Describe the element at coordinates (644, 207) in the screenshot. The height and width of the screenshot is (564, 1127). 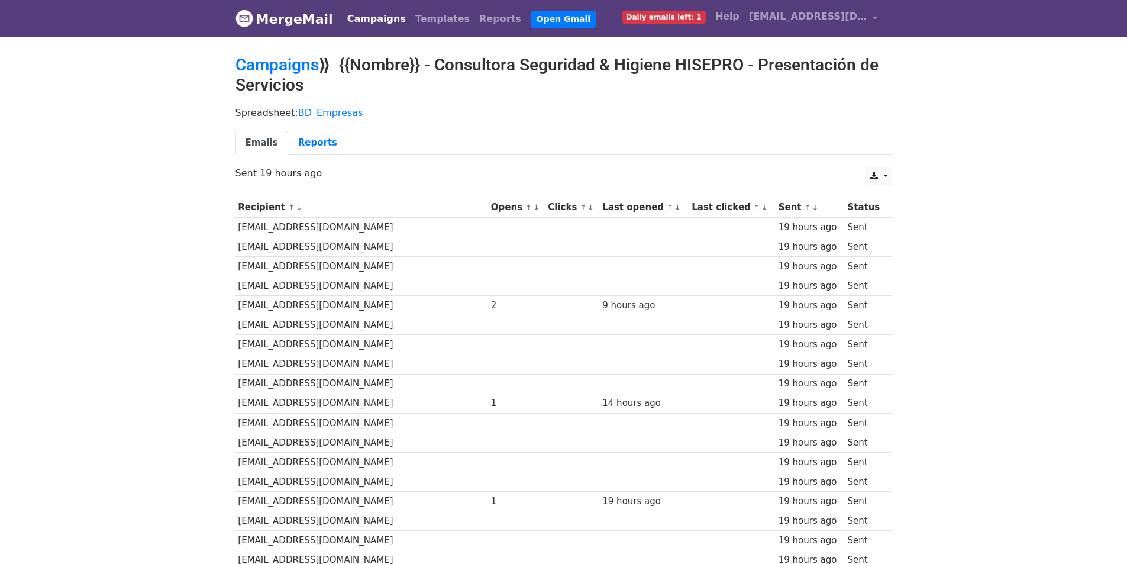
I see `th: Last opened` at that location.